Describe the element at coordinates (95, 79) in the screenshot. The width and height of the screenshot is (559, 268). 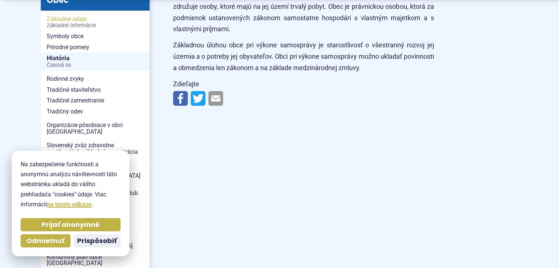
I see `a: Rodinné zvyky` at that location.